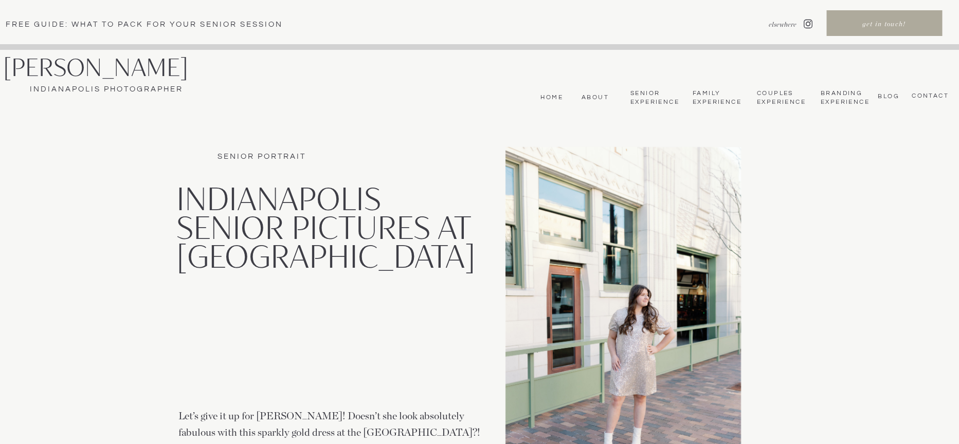 Image resolution: width=959 pixels, height=444 pixels. I want to click on a: CONTACT, so click(928, 96).